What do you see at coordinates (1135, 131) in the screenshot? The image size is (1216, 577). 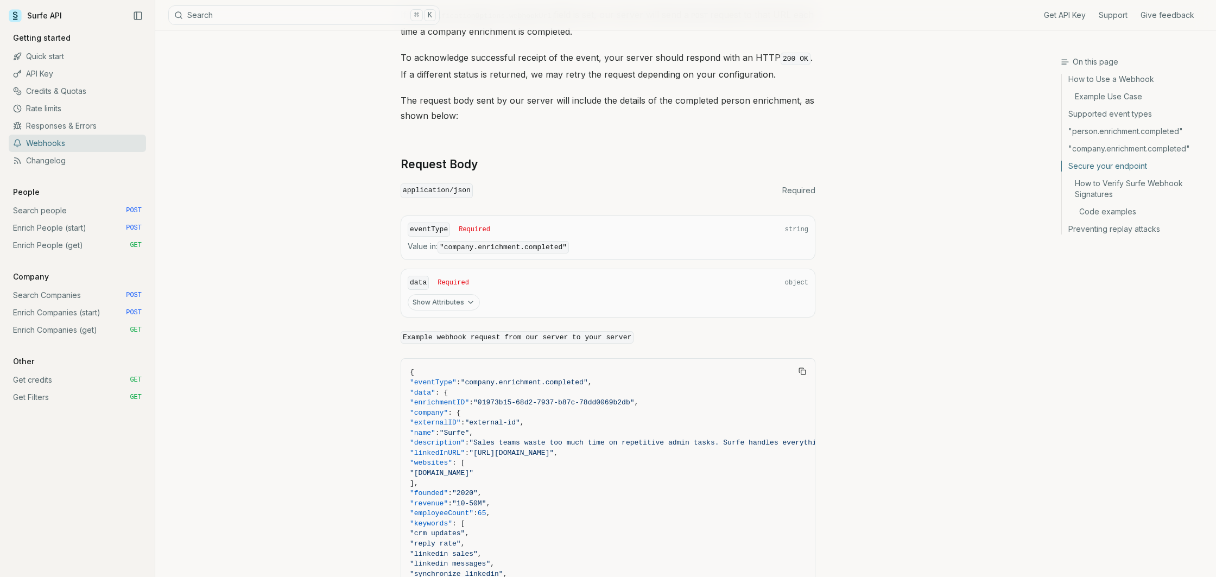 I see `a: "person.enrichment.completed"` at bounding box center [1135, 131].